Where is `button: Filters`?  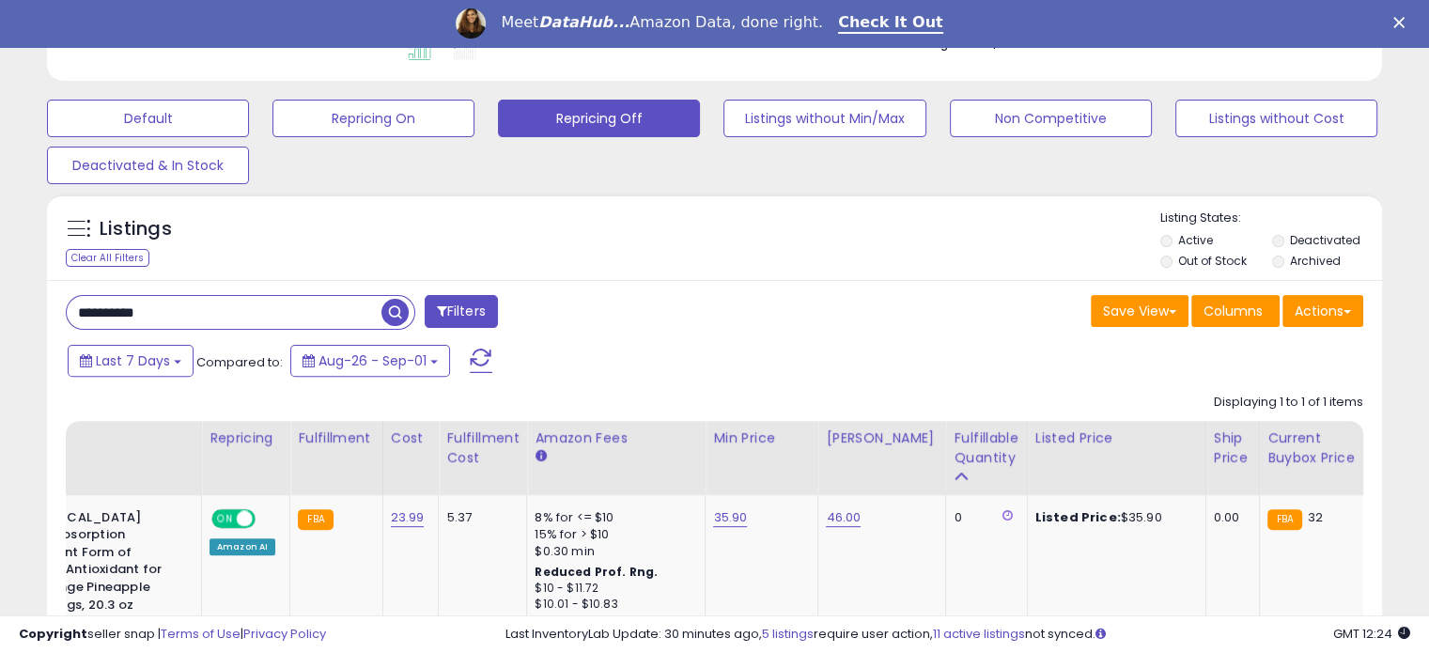 button: Filters is located at coordinates (461, 311).